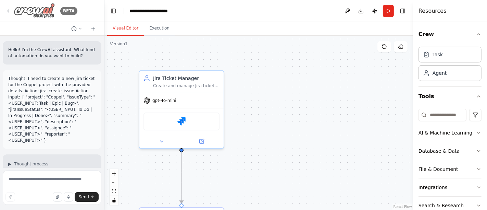 The image size is (487, 210). I want to click on div: React Flow controls, so click(114, 187).